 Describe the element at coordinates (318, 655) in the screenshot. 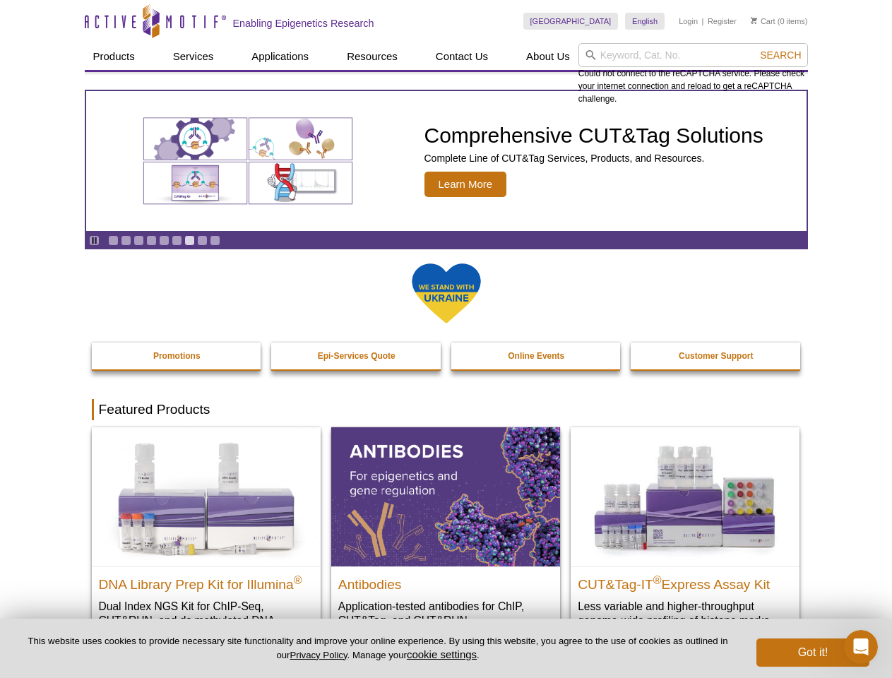

I see `a: Privacy Policy` at that location.